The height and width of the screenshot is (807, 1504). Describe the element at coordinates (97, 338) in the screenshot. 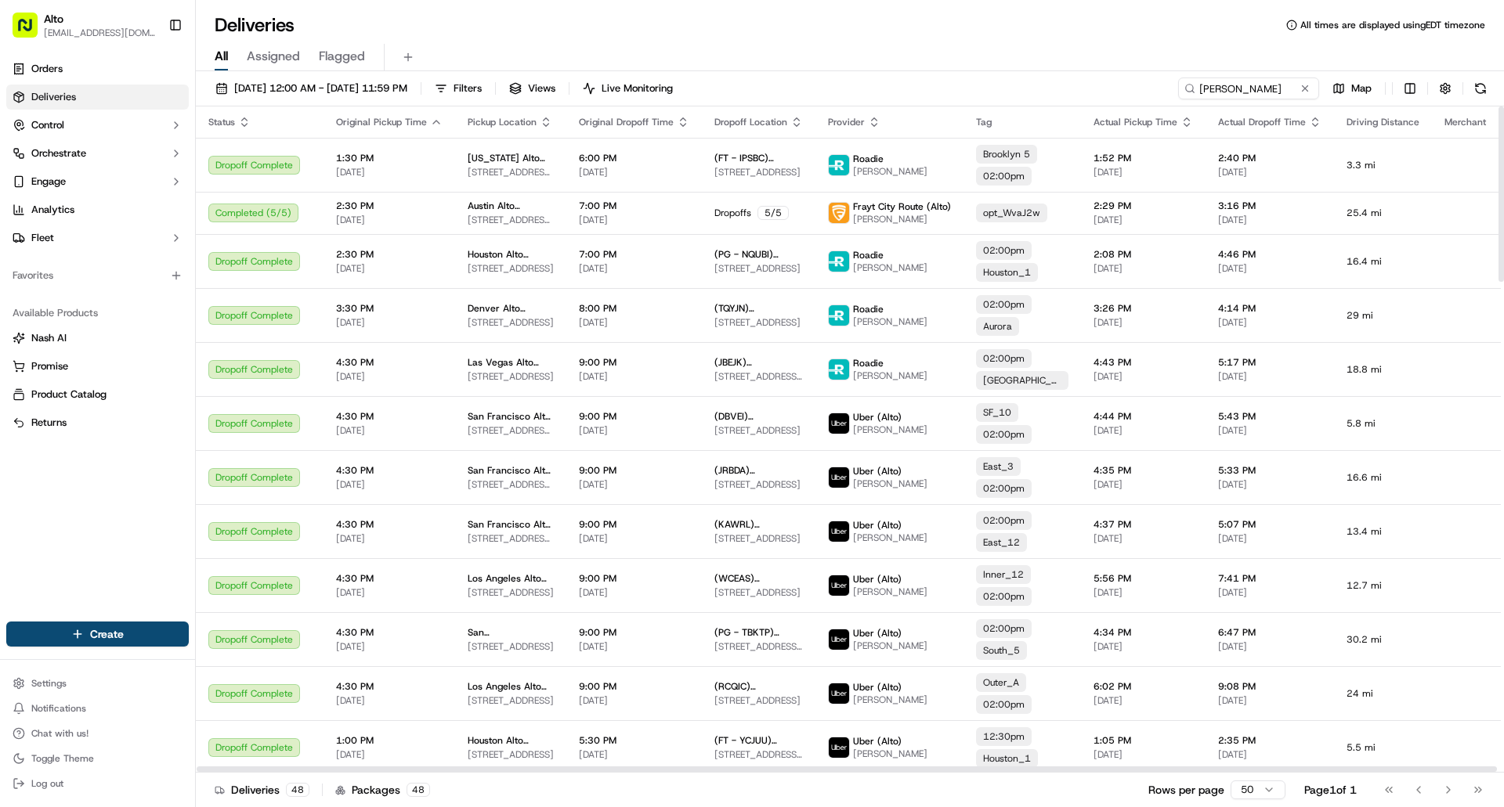

I see `button: Nash AI` at that location.